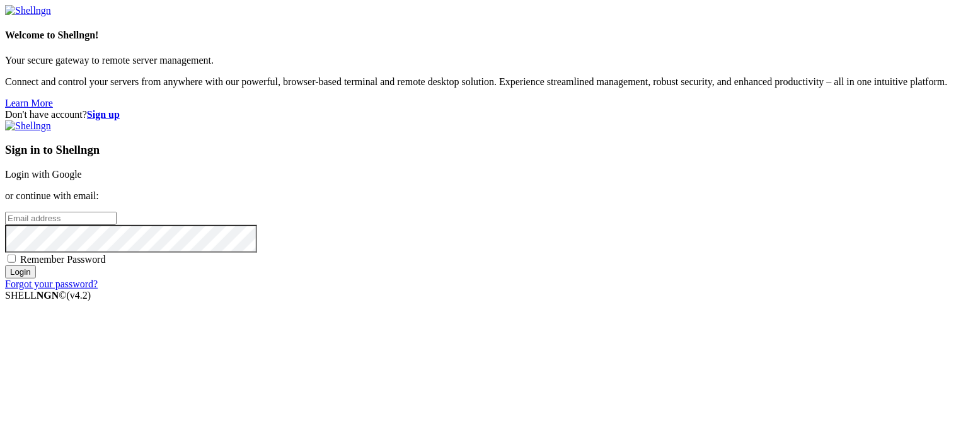 The width and height of the screenshot is (956, 443). Describe the element at coordinates (48, 295) in the screenshot. I see `span: SHELL ©` at that location.